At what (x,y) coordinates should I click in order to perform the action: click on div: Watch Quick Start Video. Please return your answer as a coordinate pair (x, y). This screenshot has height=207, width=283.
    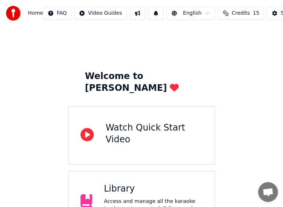
    Looking at the image, I should click on (154, 134).